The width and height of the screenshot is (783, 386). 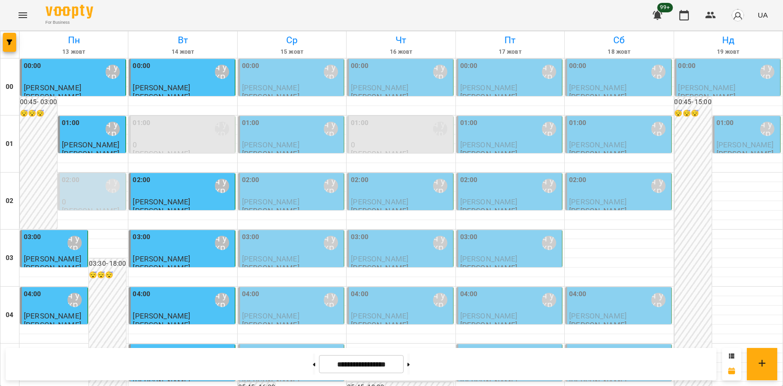 What do you see at coordinates (10, 315) in the screenshot?
I see `h6: 04` at bounding box center [10, 315].